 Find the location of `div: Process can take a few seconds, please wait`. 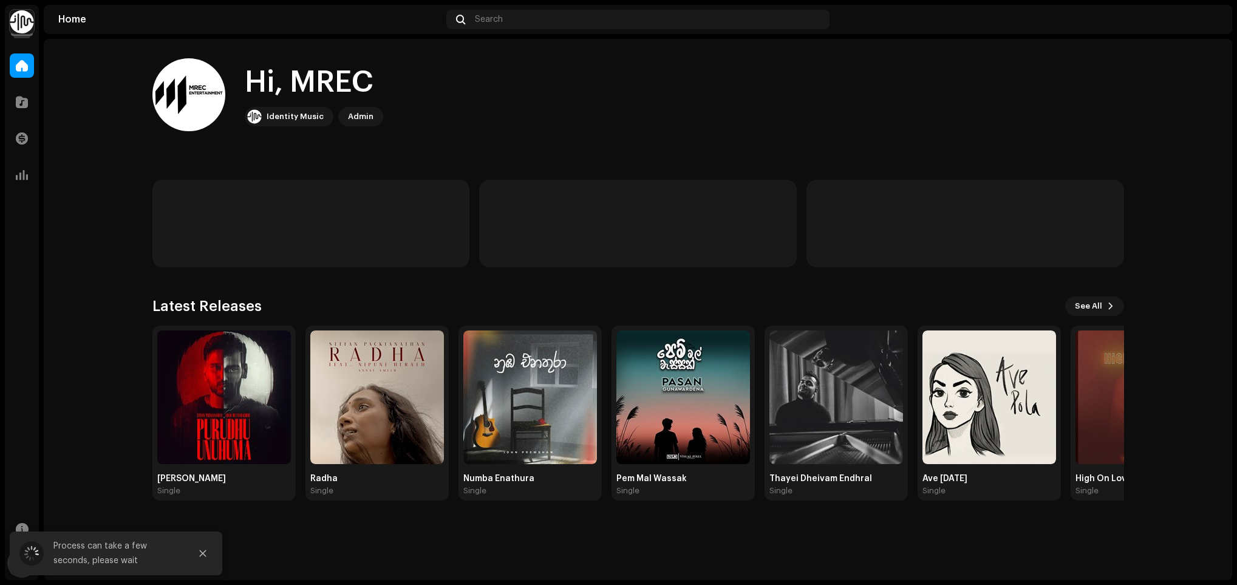

div: Process can take a few seconds, please wait is located at coordinates (117, 553).